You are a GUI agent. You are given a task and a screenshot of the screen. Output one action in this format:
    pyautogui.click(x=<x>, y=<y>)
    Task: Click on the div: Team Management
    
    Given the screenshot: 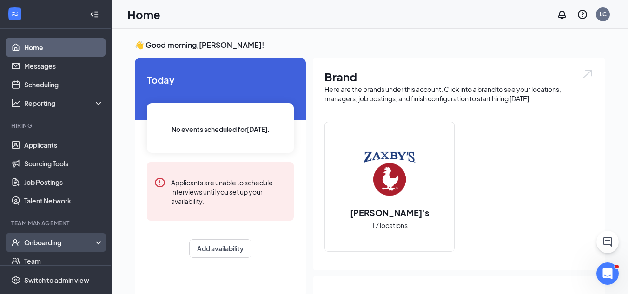 What is the action you would take?
    pyautogui.click(x=56, y=223)
    